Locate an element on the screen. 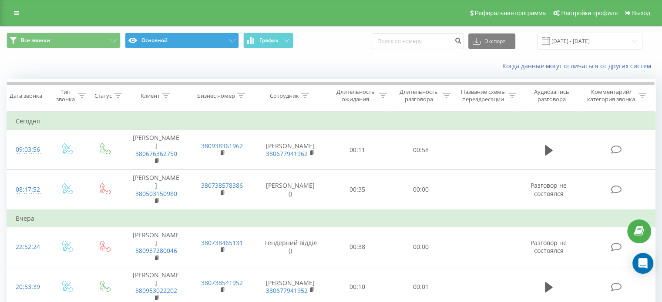 The image size is (662, 302). div: 22:52:24 is located at coordinates (27, 247).